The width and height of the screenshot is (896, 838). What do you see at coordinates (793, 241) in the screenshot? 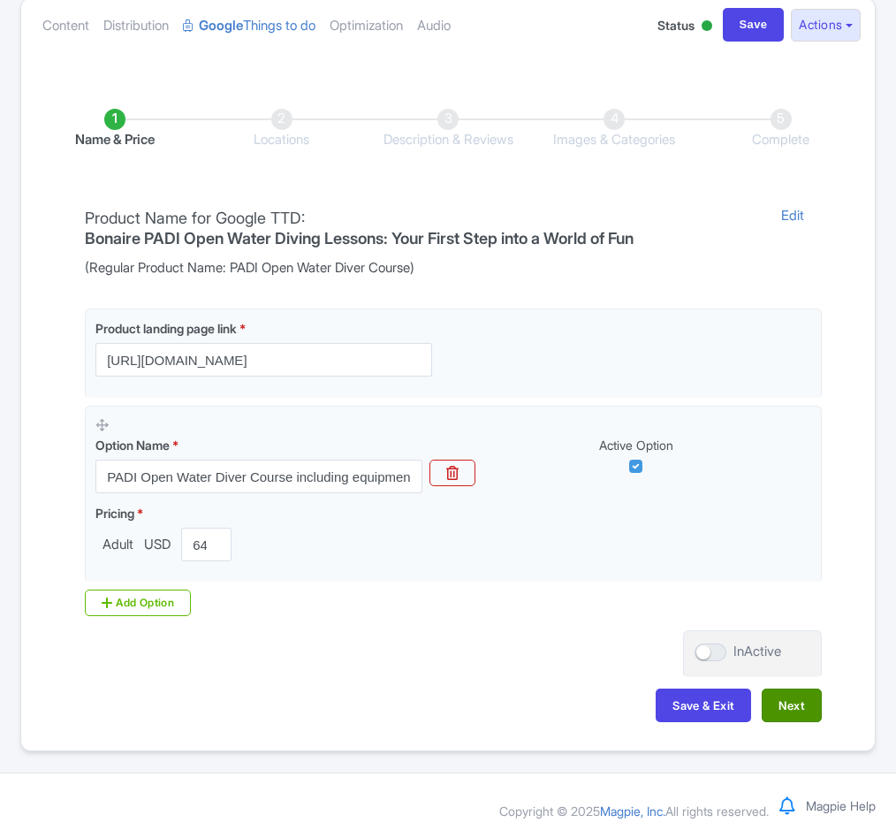
I see `a: Edit` at bounding box center [793, 241].